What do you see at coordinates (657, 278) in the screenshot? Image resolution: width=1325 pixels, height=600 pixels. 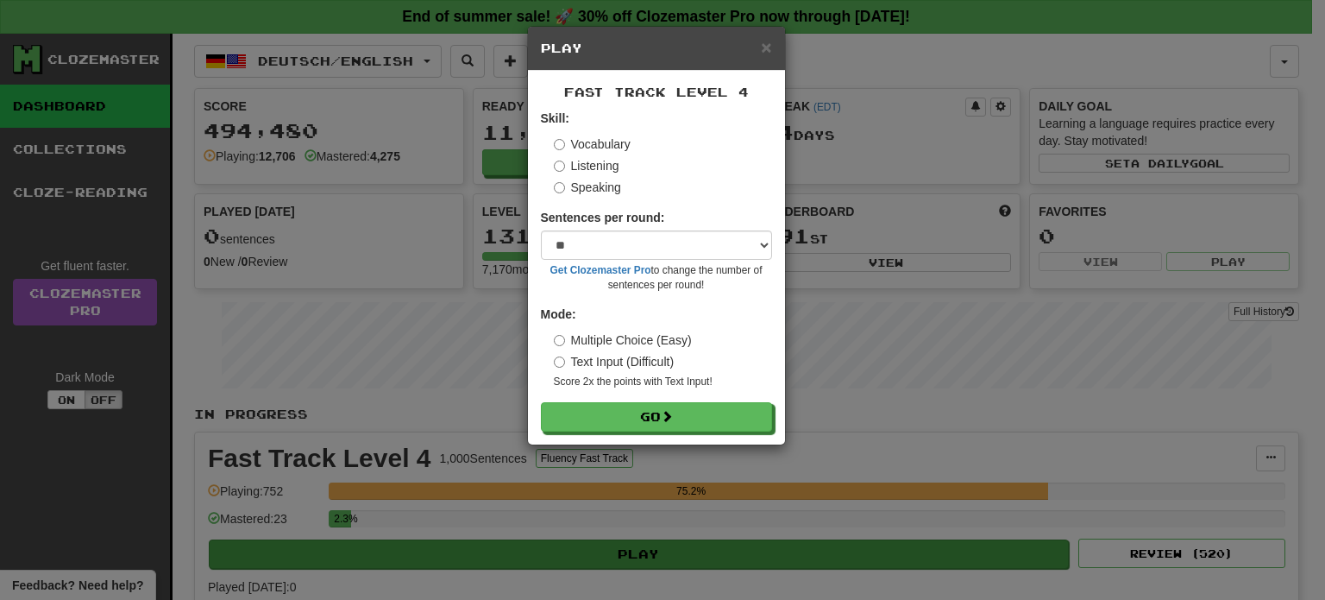 I see `small: to change the number of sentences per round!` at bounding box center [657, 278].